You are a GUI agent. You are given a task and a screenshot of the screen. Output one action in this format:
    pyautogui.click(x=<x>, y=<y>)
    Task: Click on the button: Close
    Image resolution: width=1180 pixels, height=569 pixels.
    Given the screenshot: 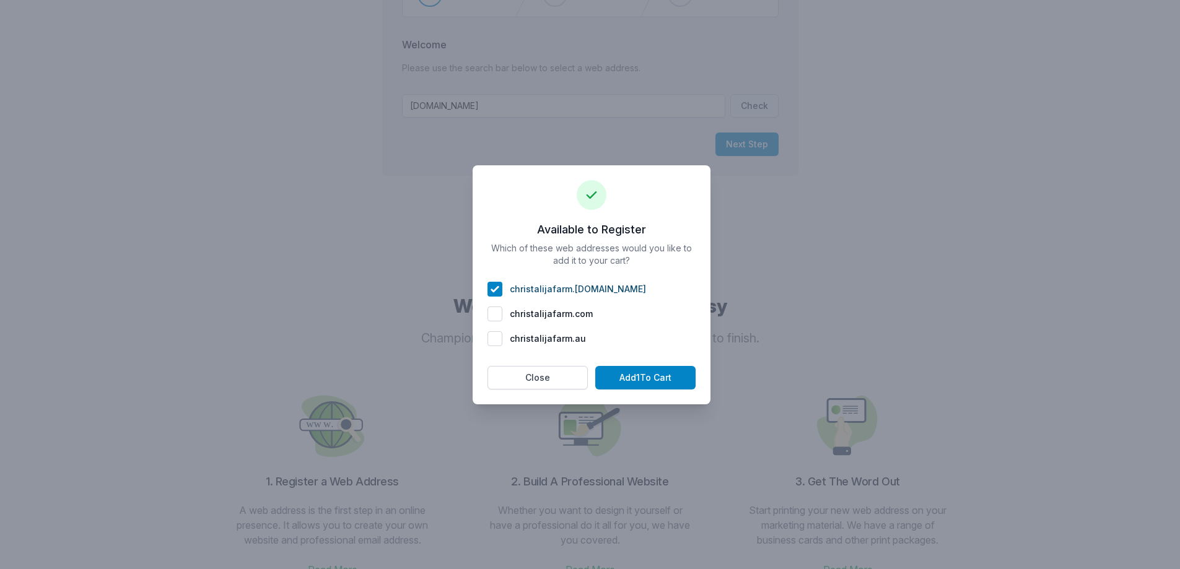 What is the action you would take?
    pyautogui.click(x=538, y=378)
    